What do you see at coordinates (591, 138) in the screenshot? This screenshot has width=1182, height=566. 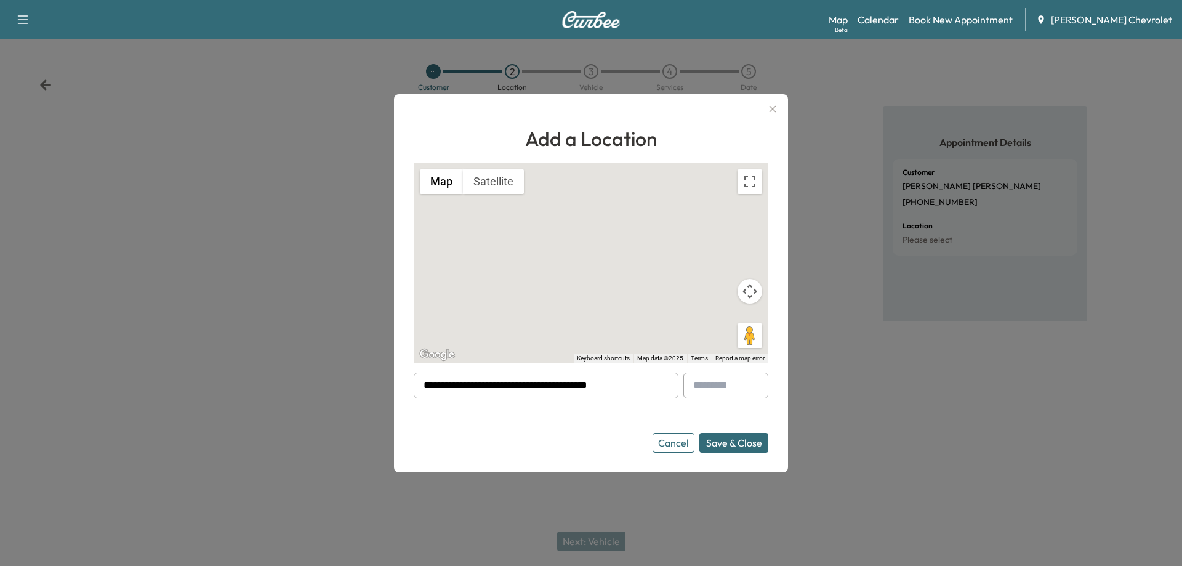 I see `h1: Add a Location` at bounding box center [591, 138].